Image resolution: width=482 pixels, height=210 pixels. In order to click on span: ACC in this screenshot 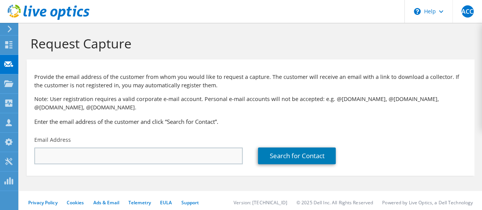, I will do `click(467, 11)`.